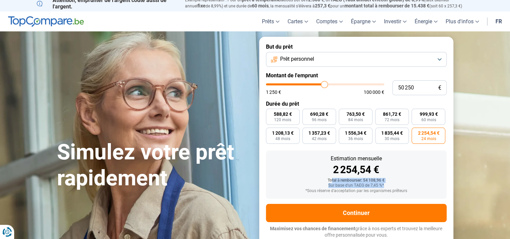 The image size is (510, 239). I want to click on span: 1 357,23 €, so click(319, 133).